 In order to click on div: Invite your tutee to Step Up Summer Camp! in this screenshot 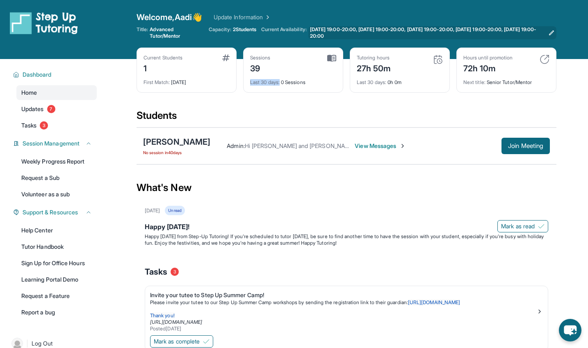, I will do `click(343, 295)`.